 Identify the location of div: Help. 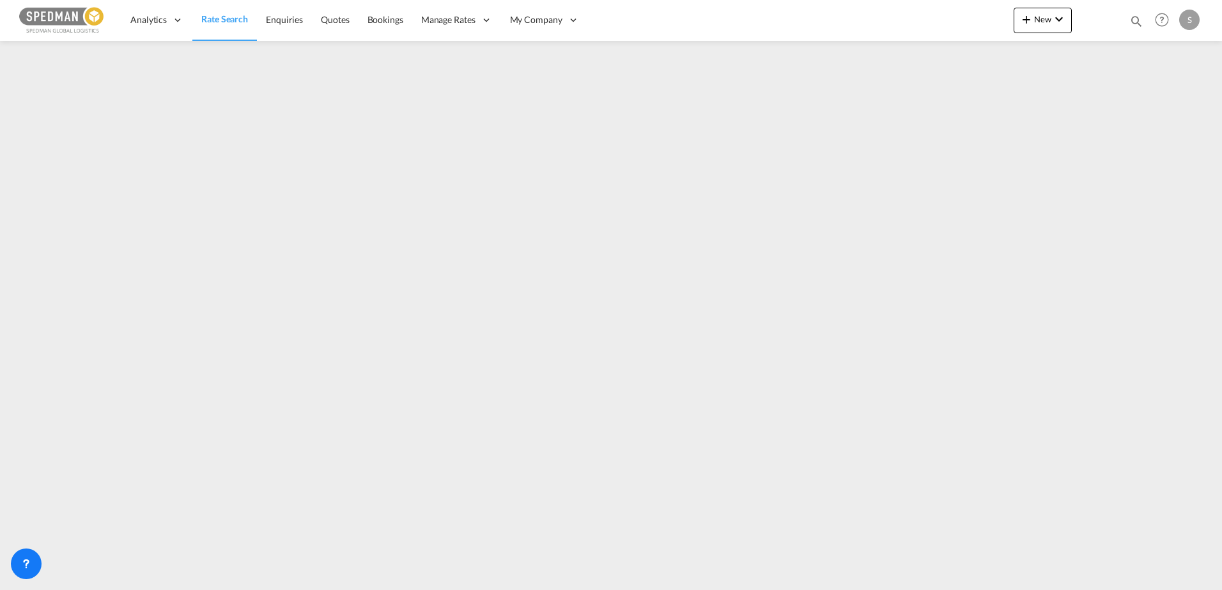
(1165, 20).